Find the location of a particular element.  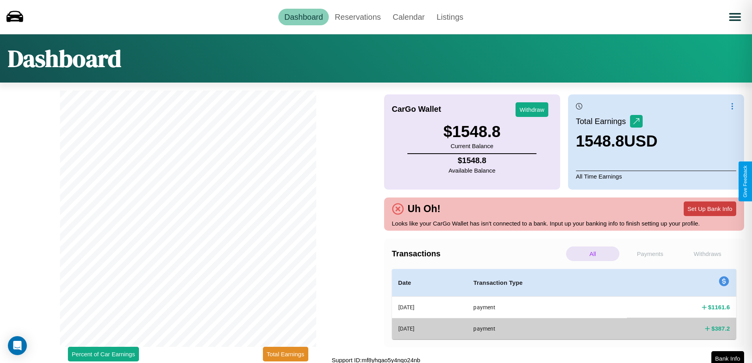

p: Withdraws is located at coordinates (708, 254).